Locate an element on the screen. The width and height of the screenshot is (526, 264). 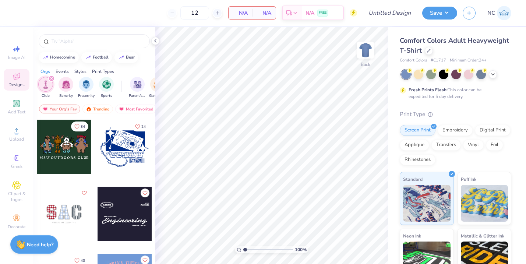
span: Greek is located at coordinates (17, 166).